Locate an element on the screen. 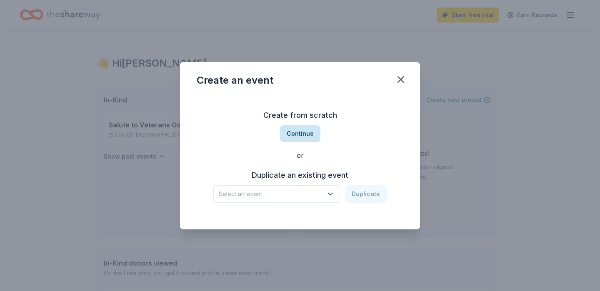 This screenshot has height=291, width=600. button: Select an event is located at coordinates (277, 194).